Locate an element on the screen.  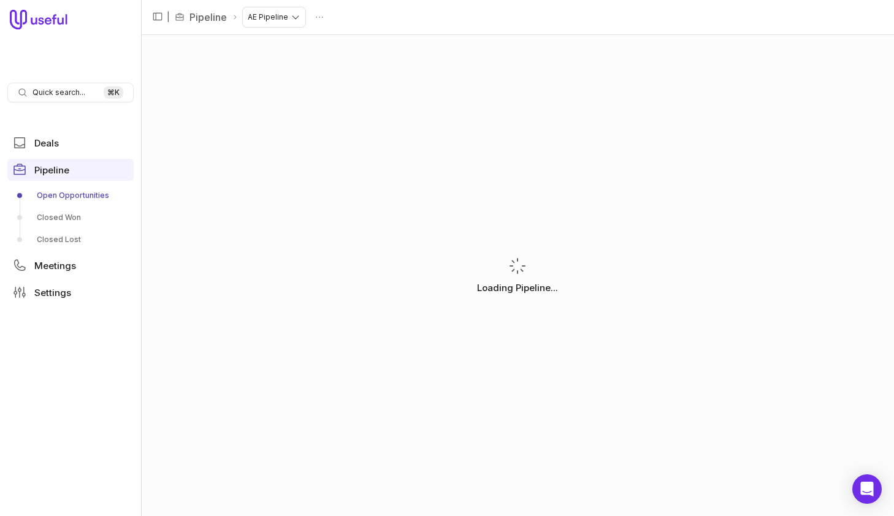
span: Quick search... is located at coordinates (59, 93).